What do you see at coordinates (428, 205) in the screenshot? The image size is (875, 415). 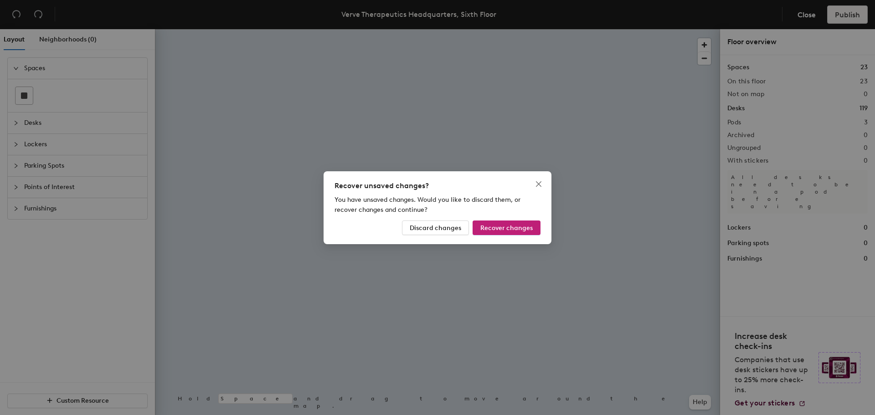 I see `span: You have unsaved changes. Would you like to discard them, or recover changes and continue?` at bounding box center [428, 205].